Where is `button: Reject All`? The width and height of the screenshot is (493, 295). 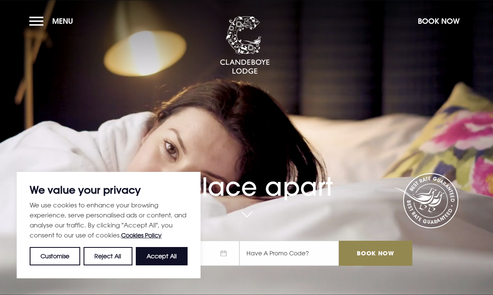 button: Reject All is located at coordinates (108, 257).